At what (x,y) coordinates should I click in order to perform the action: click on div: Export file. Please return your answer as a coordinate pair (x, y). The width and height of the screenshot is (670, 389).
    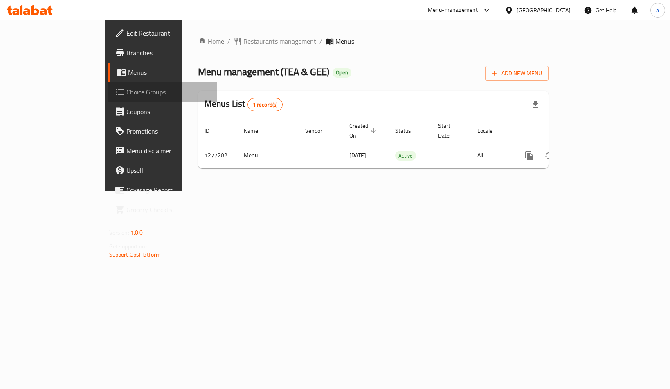
    Looking at the image, I should click on (535, 105).